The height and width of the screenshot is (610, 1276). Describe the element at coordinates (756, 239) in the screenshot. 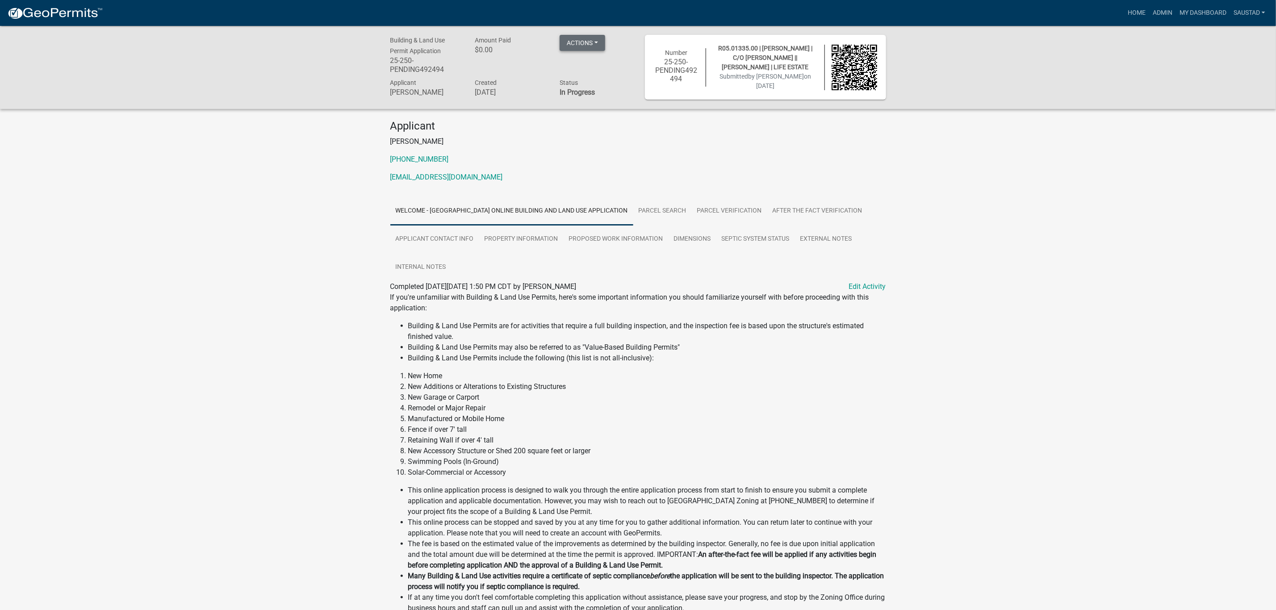

I see `a: Septic System Status` at that location.